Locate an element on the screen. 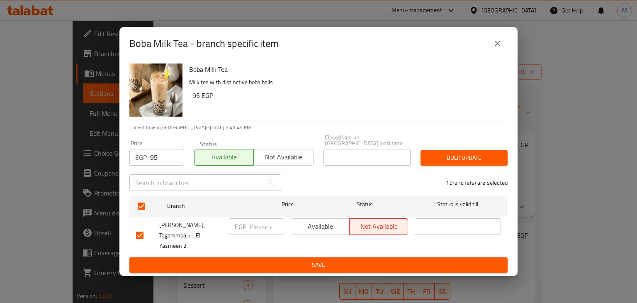  img: Boba Milk Tea is located at coordinates (156, 90).